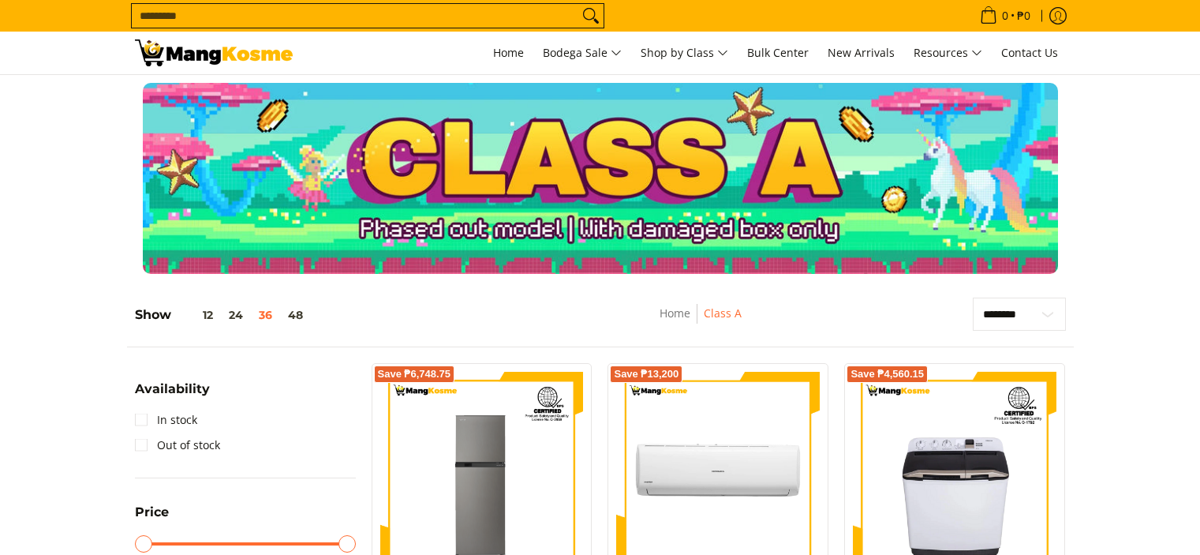  I want to click on a: Contact Us, so click(1030, 53).